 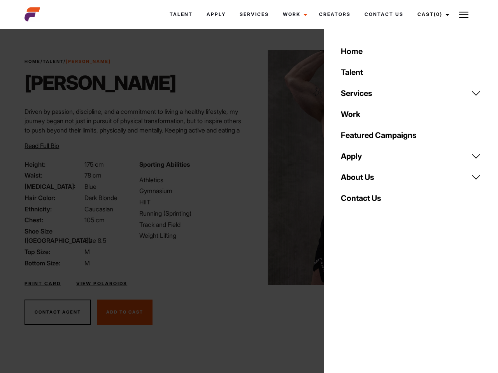 I want to click on strong: Sporting Abilities, so click(x=164, y=164).